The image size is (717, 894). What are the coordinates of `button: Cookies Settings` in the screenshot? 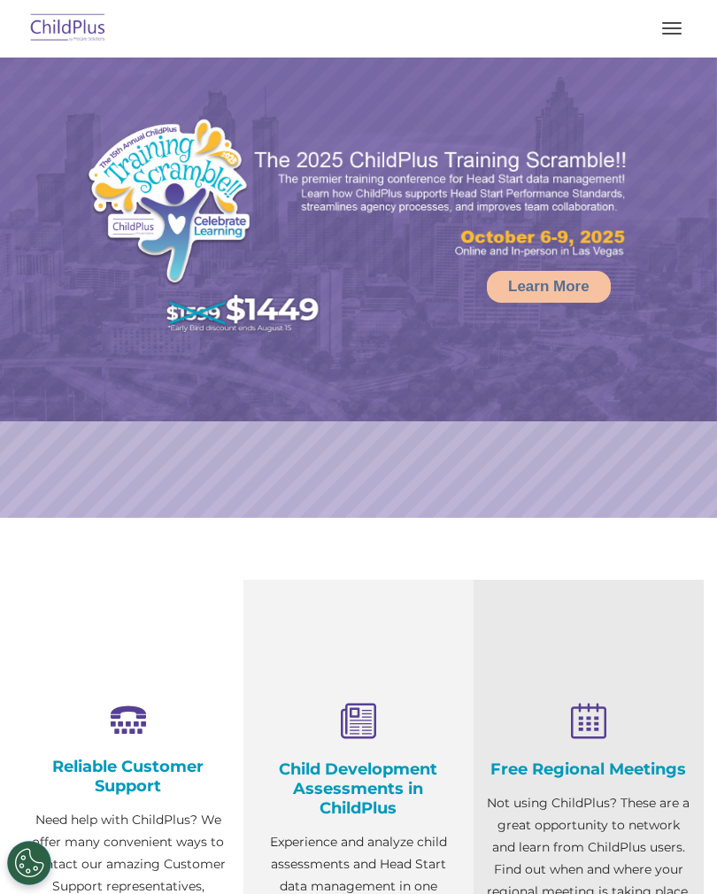 It's located at (29, 863).